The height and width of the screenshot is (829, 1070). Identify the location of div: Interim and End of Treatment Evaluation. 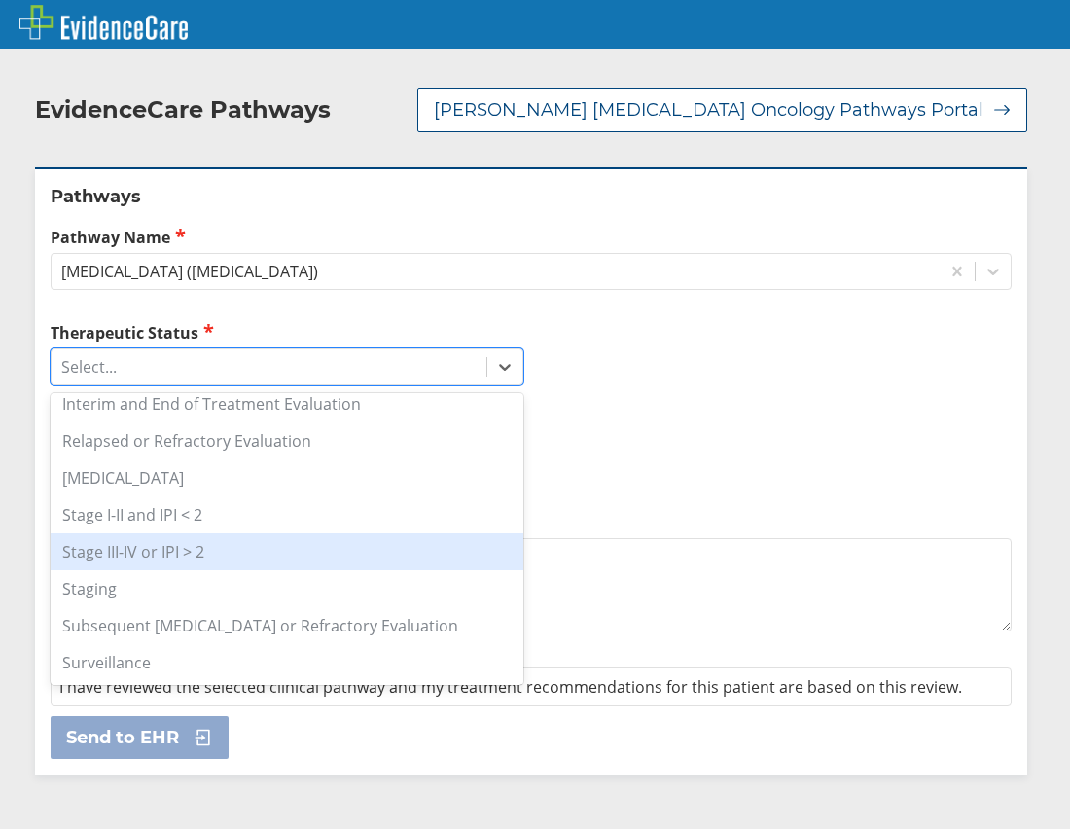
(287, 404).